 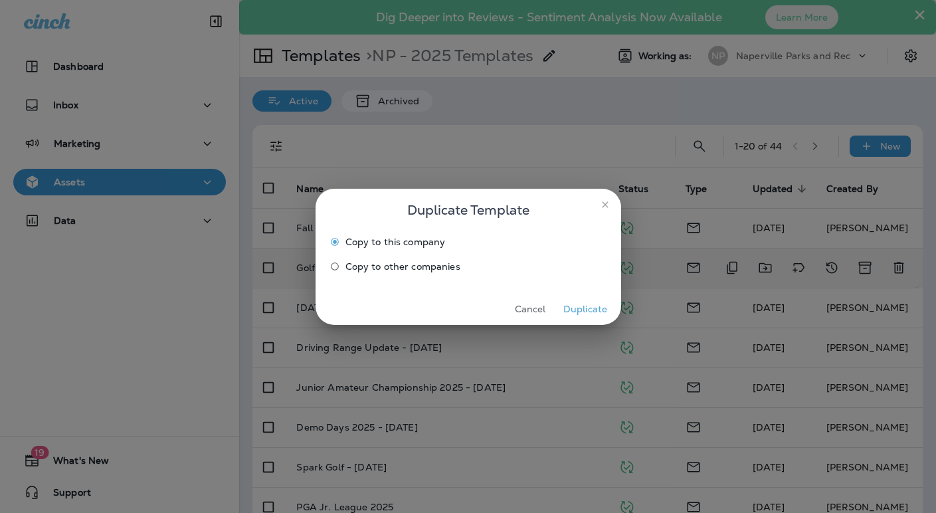 What do you see at coordinates (402, 266) in the screenshot?
I see `span: Copy to other companies` at bounding box center [402, 266].